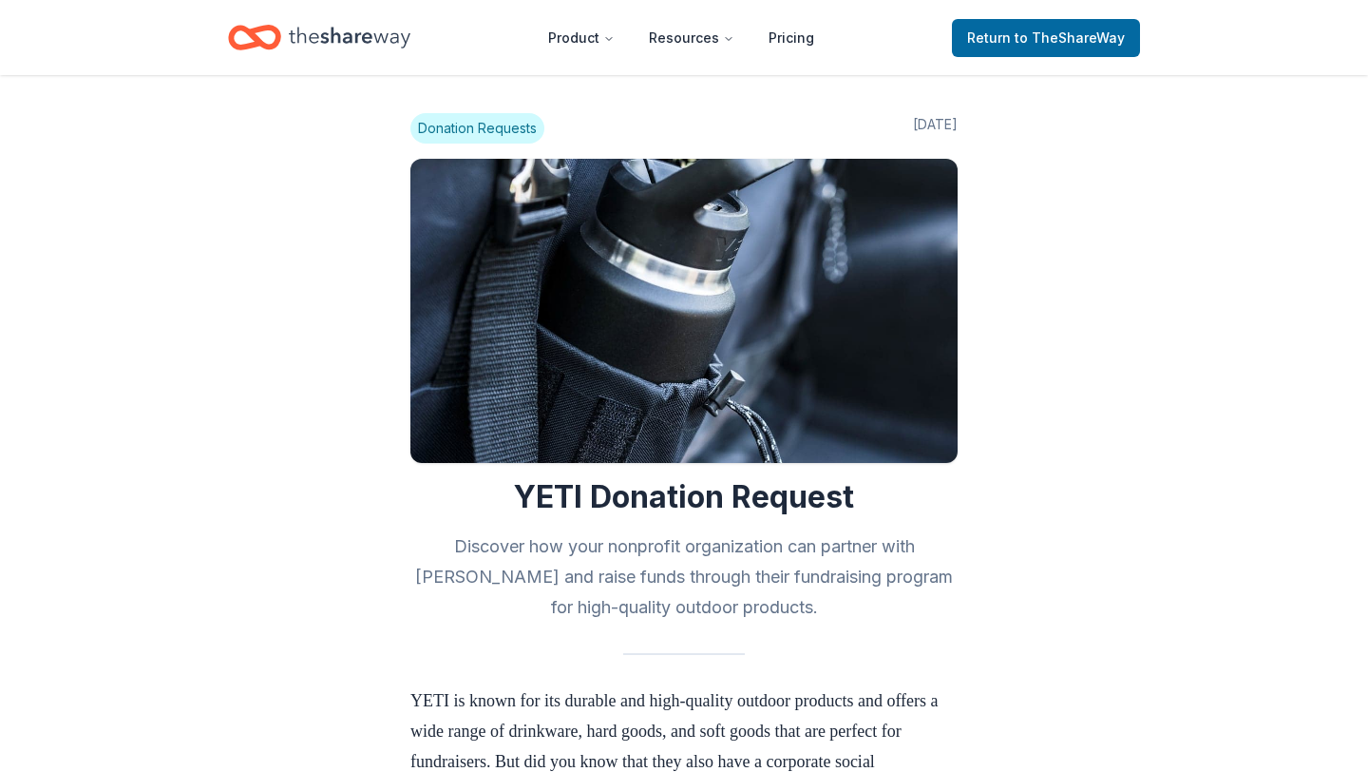  I want to click on nav: Main, so click(681, 37).